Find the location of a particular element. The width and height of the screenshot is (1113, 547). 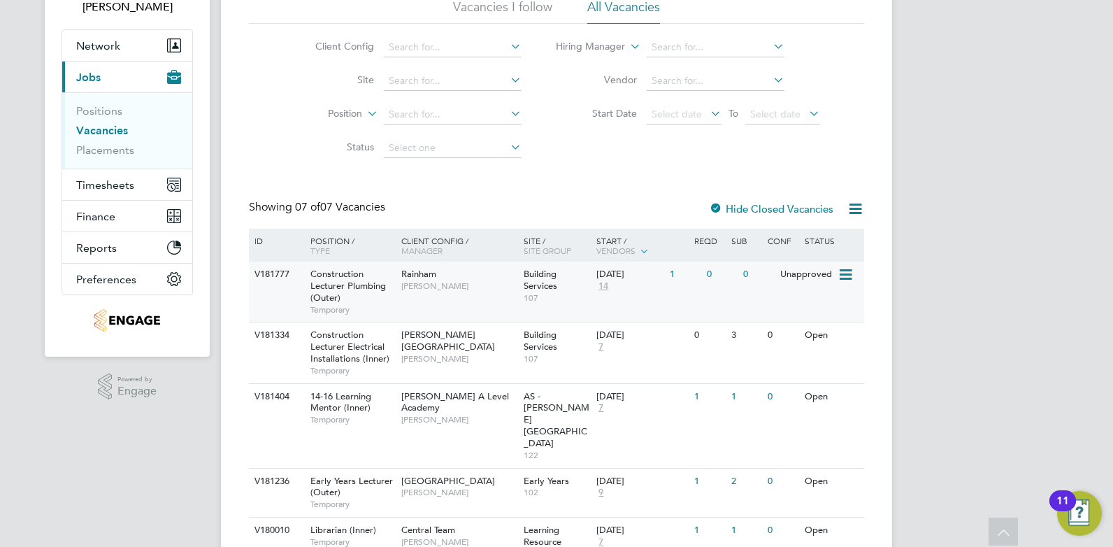

span: 07 of is located at coordinates (308, 207).